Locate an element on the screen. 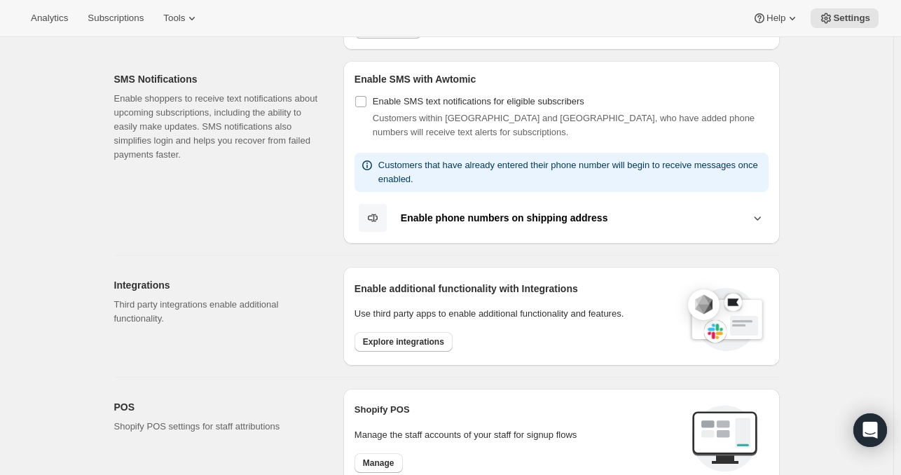 This screenshot has height=475, width=901. button: Subscriptions is located at coordinates (116, 18).